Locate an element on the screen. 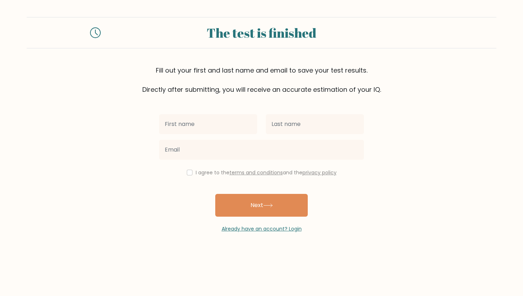 The height and width of the screenshot is (296, 523). input: Last name is located at coordinates (315, 124).